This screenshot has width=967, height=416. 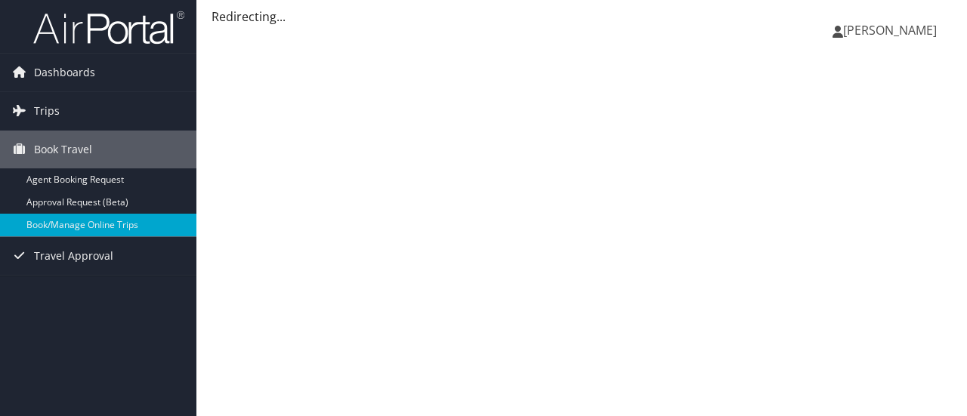 I want to click on div: Redirecting..., so click(x=582, y=17).